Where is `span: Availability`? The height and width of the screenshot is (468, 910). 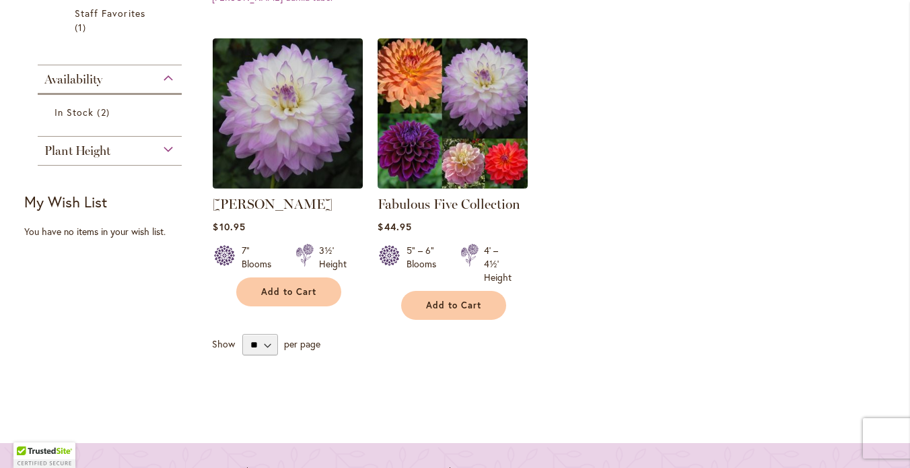
span: Availability is located at coordinates (73, 79).